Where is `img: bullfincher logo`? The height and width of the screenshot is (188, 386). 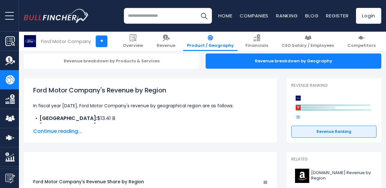
img: bullfincher logo is located at coordinates (56, 16).